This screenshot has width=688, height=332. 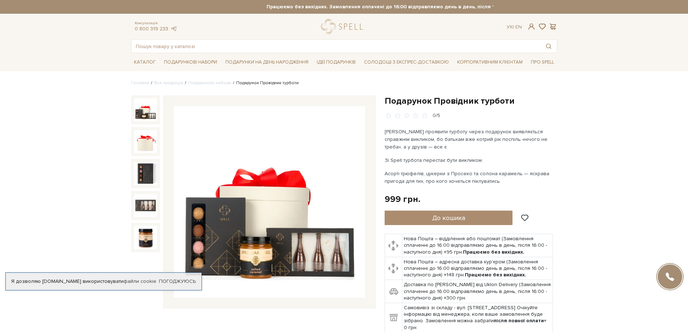 What do you see at coordinates (471, 101) in the screenshot?
I see `h1: Подарунок Провідник турботи` at bounding box center [471, 101].